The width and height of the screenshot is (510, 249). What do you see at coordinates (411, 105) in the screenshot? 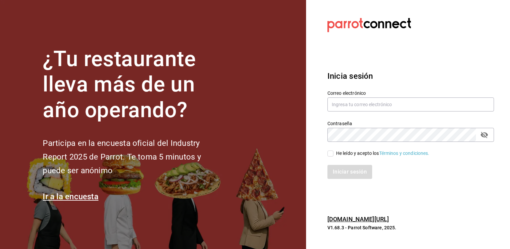
I see `input: Ingresa tu correo electrónico` at bounding box center [411, 105].